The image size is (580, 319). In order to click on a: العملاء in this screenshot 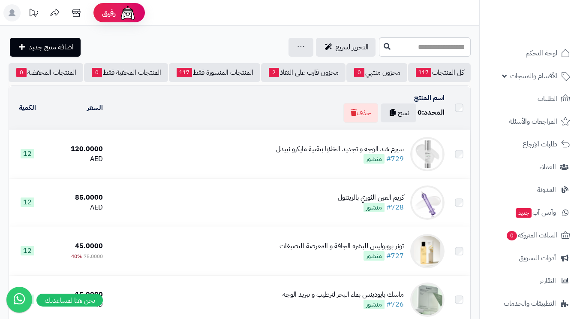, I will do `click(530, 167)`.